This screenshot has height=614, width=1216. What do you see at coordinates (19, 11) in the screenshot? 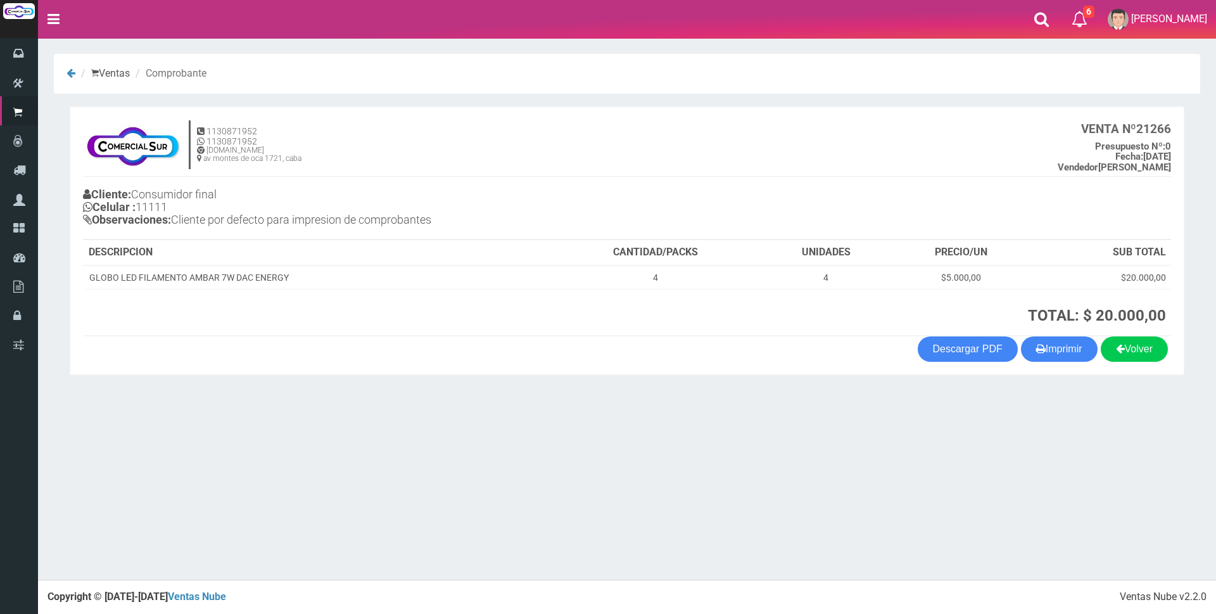
I see `img: Logo grande` at bounding box center [19, 11].